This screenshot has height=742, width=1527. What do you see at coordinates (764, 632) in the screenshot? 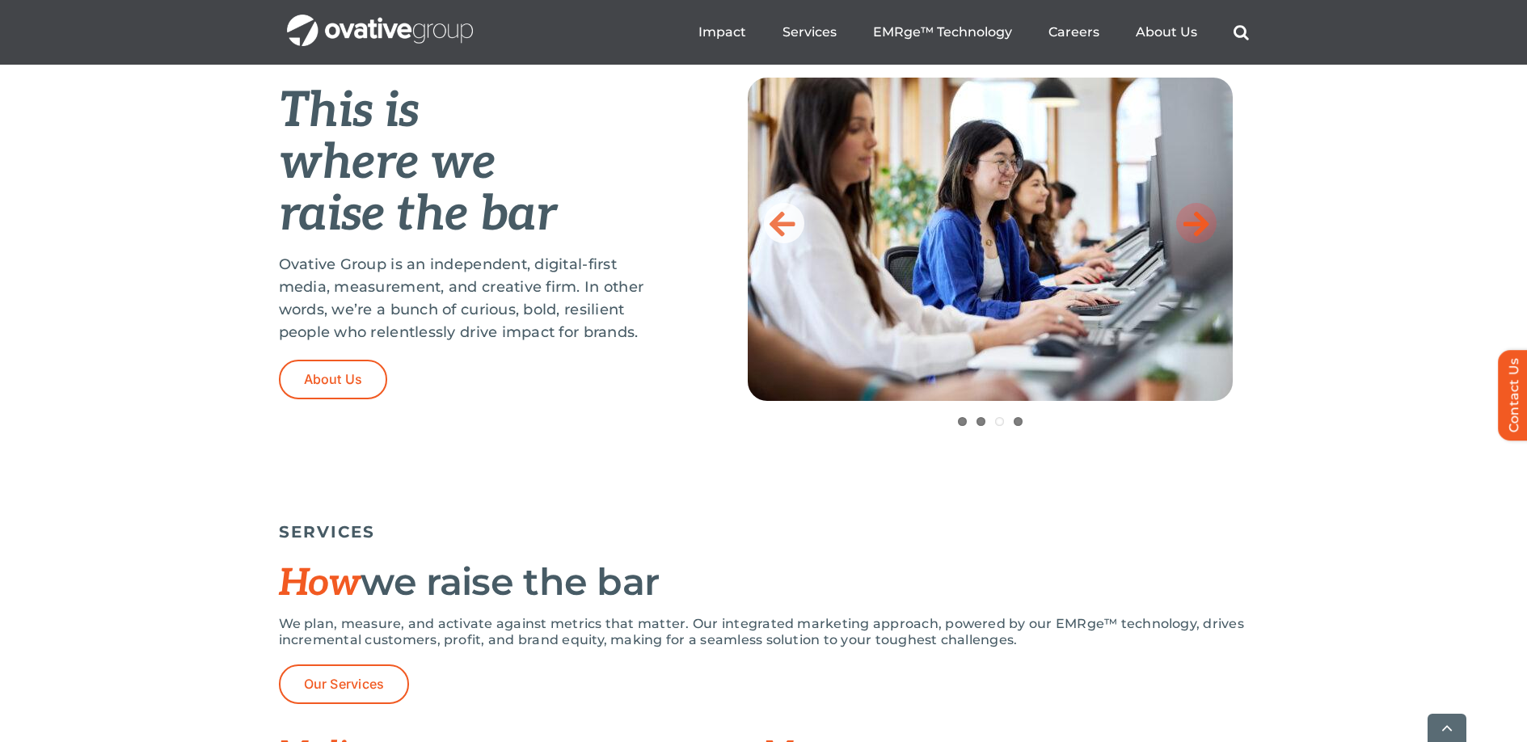
I see `p: We plan, measure, and activate against metrics that matter. Our integrated marketing approach, po...` at bounding box center [764, 632].